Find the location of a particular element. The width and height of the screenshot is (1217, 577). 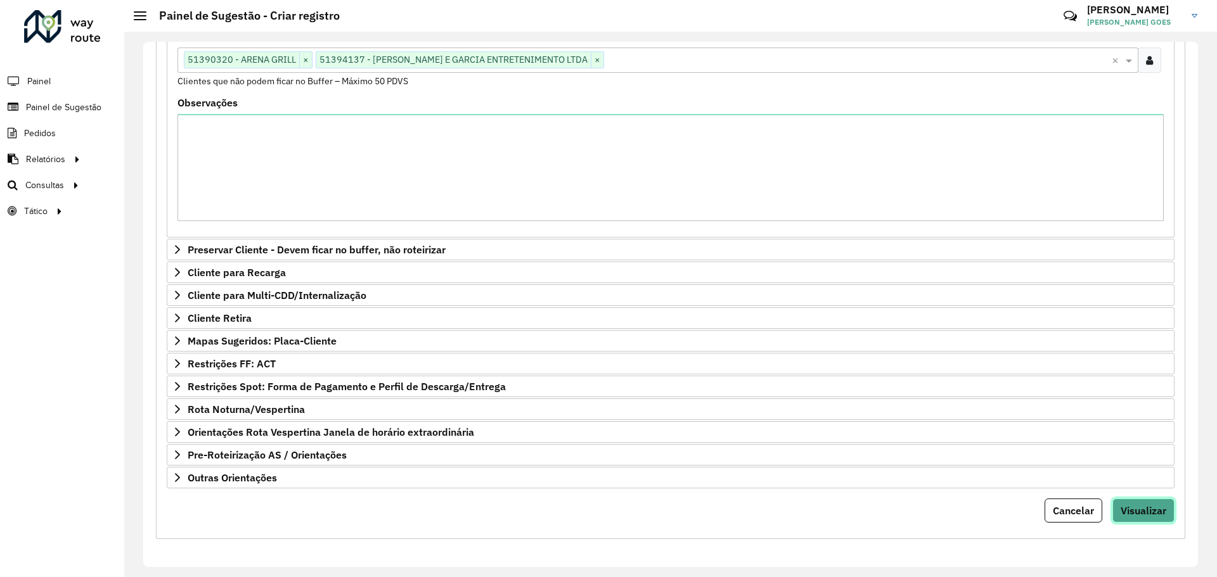

span: Clear all is located at coordinates (1117, 60).